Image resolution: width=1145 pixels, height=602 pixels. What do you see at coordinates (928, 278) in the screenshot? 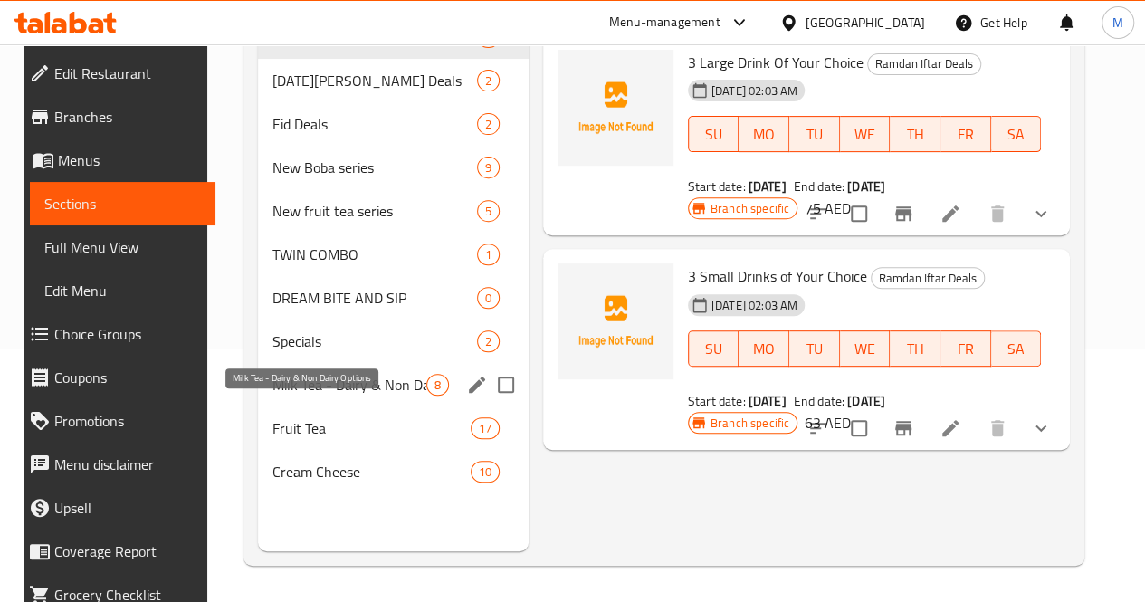
I see `div: Ramdan Iftar Deals` at bounding box center [928, 278].